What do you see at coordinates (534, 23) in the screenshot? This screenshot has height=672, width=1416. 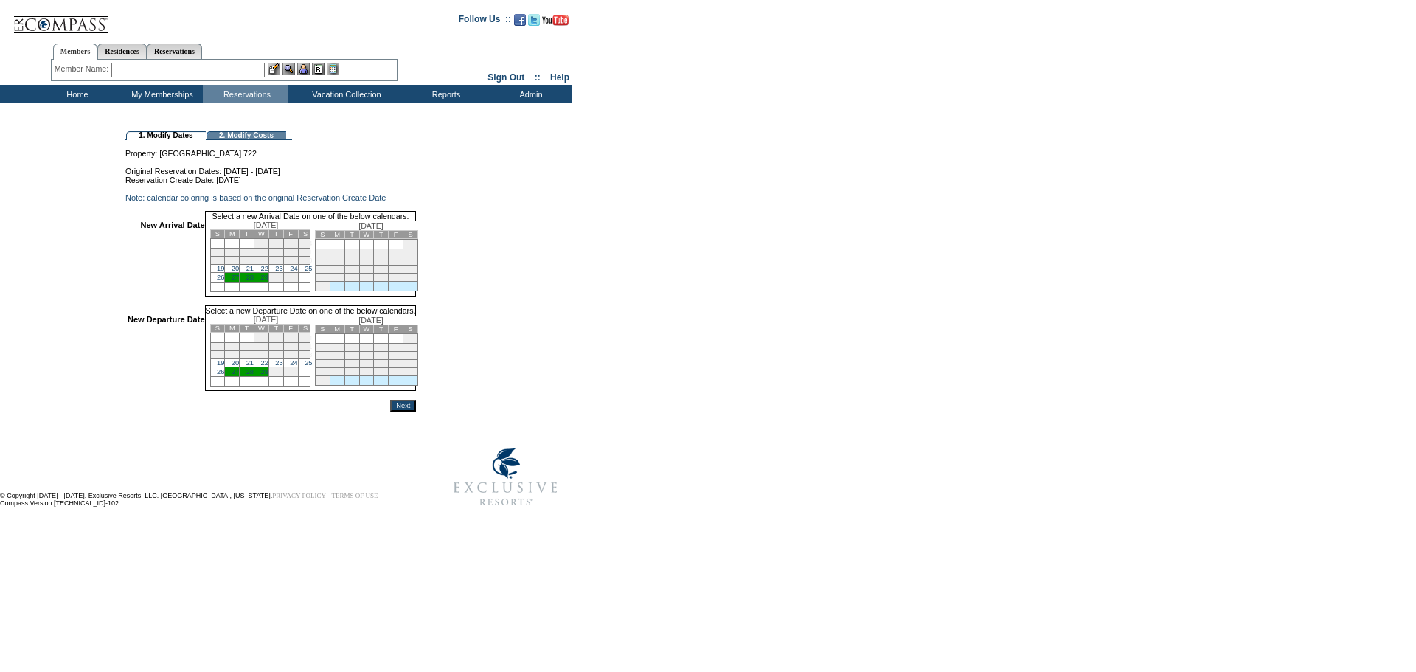 I see `a: Follow us on Twitter` at bounding box center [534, 23].